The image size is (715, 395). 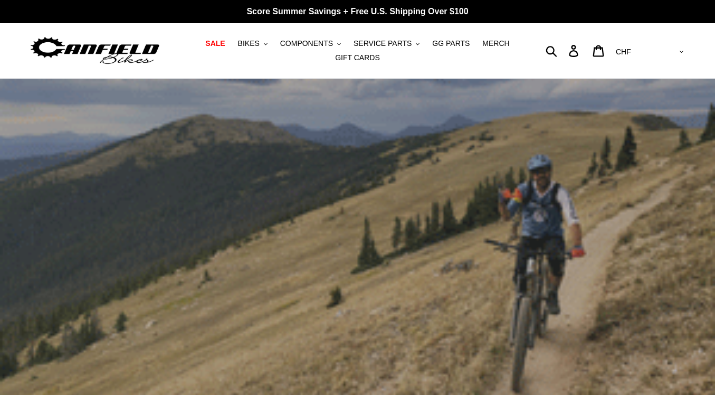 I want to click on a: GG PARTS, so click(x=450, y=43).